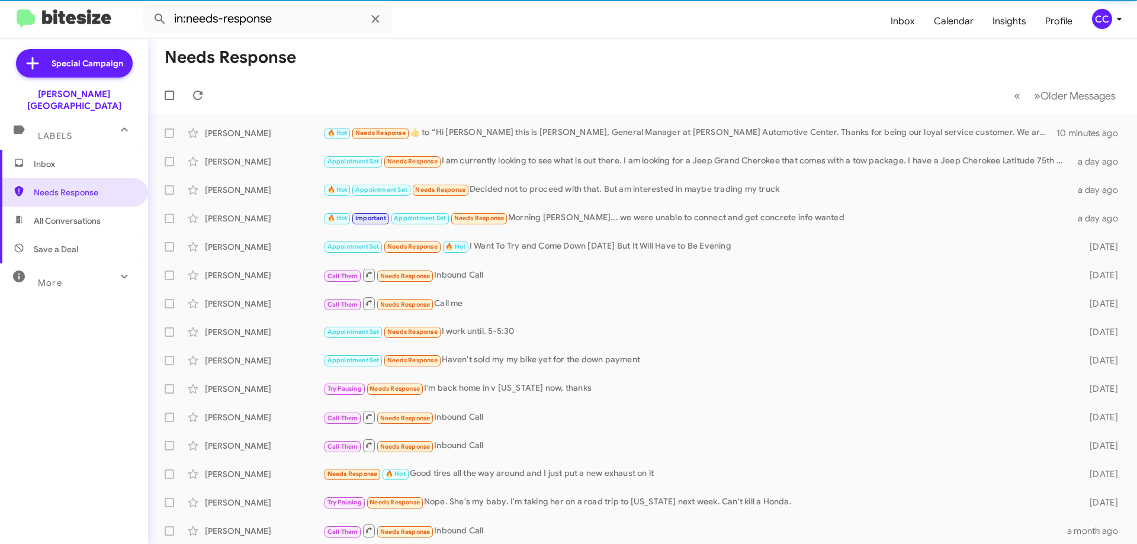 The image size is (1137, 544). Describe the element at coordinates (56, 249) in the screenshot. I see `span: Save a Deal` at that location.